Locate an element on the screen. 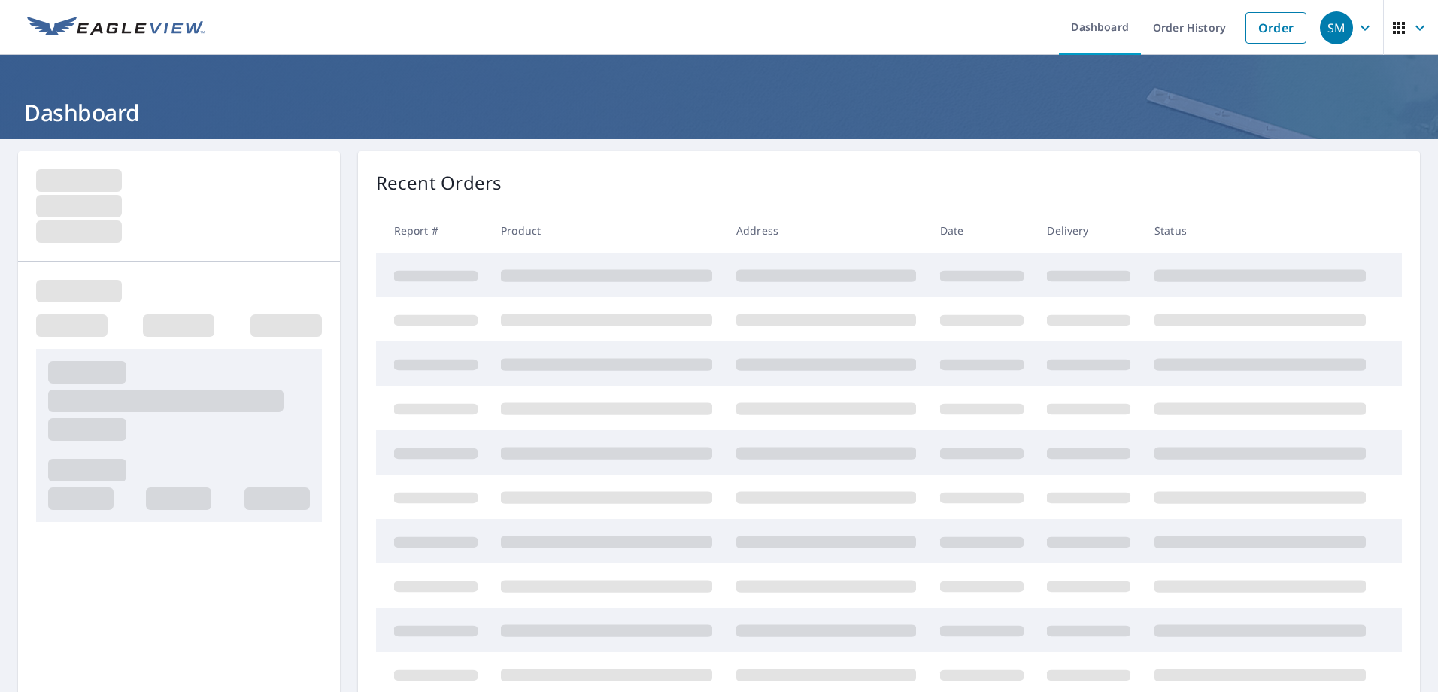 Image resolution: width=1438 pixels, height=692 pixels. a: Order is located at coordinates (1276, 28).